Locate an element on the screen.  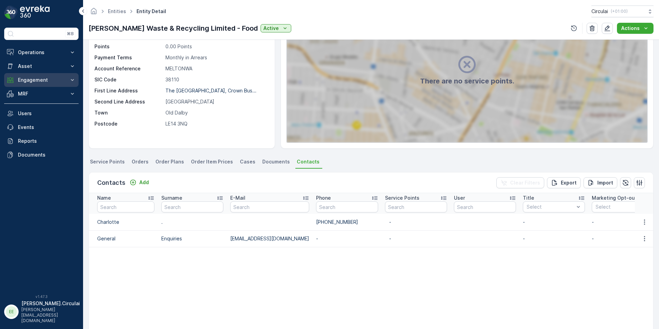
p: Marketing Opt-out is located at coordinates (614, 198).